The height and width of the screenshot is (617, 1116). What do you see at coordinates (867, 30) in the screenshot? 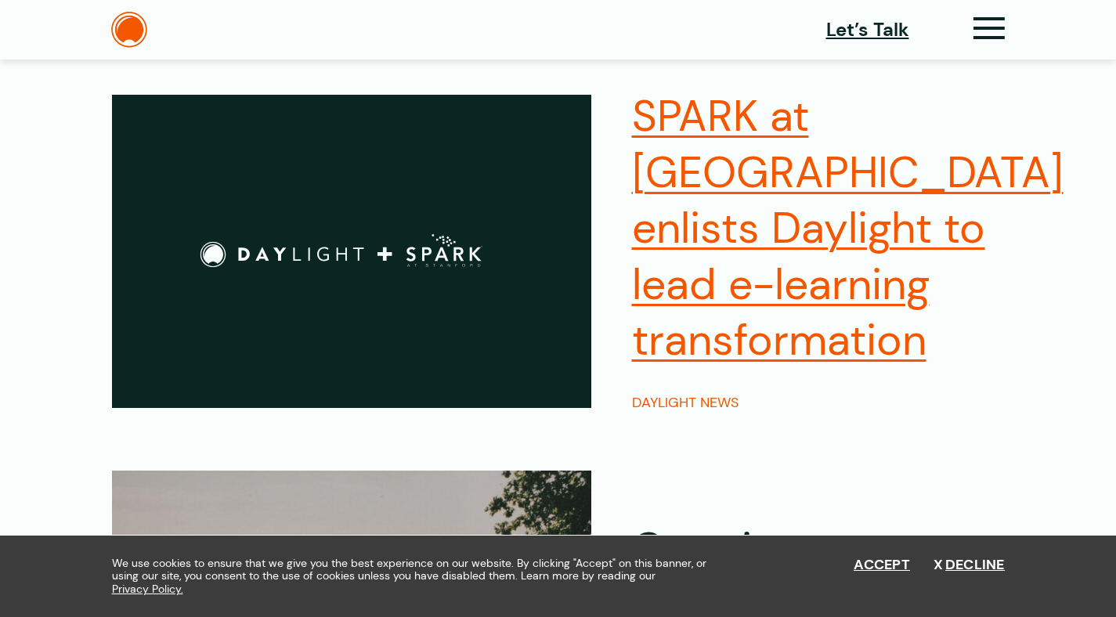
I see `span: Let’s Talk` at bounding box center [867, 30].